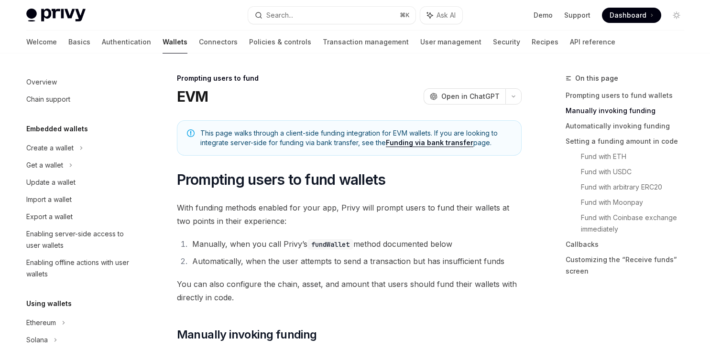 Image resolution: width=710 pixels, height=349 pixels. What do you see at coordinates (629, 111) in the screenshot?
I see `a: Manually invoking funding` at bounding box center [629, 111].